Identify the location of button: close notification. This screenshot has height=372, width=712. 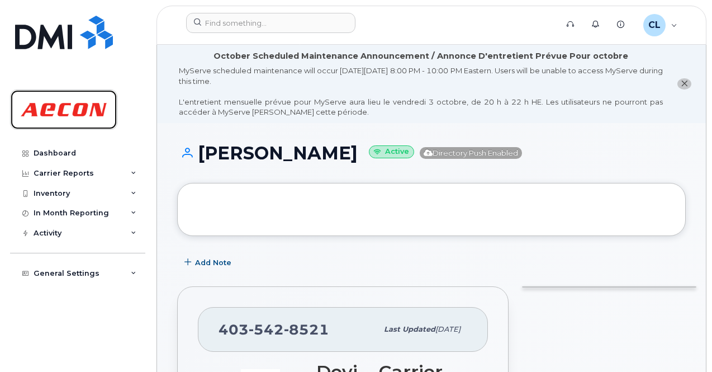
(684, 84).